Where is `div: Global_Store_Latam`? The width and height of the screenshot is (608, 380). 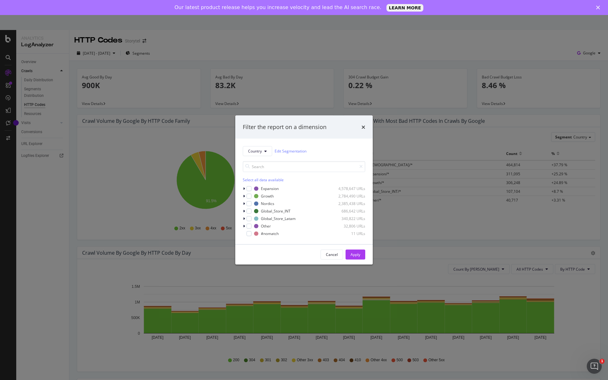 div: Global_Store_Latam is located at coordinates (278, 218).